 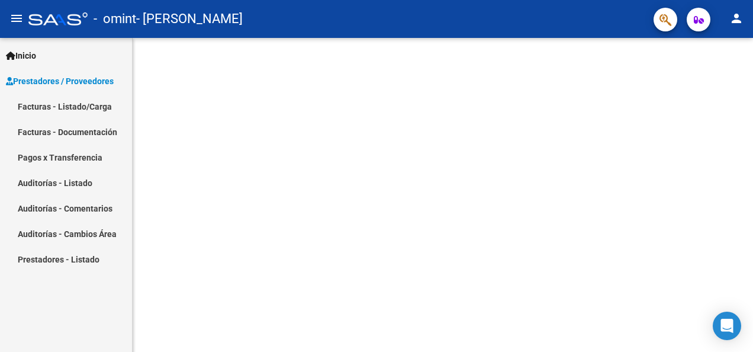 I want to click on mat-icon: menu, so click(x=17, y=18).